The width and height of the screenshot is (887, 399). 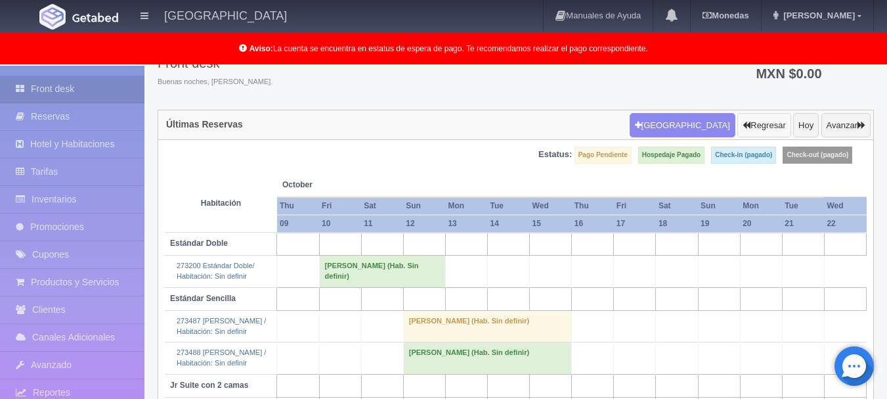 What do you see at coordinates (593, 223) in the screenshot?
I see `th: 16` at bounding box center [593, 223].